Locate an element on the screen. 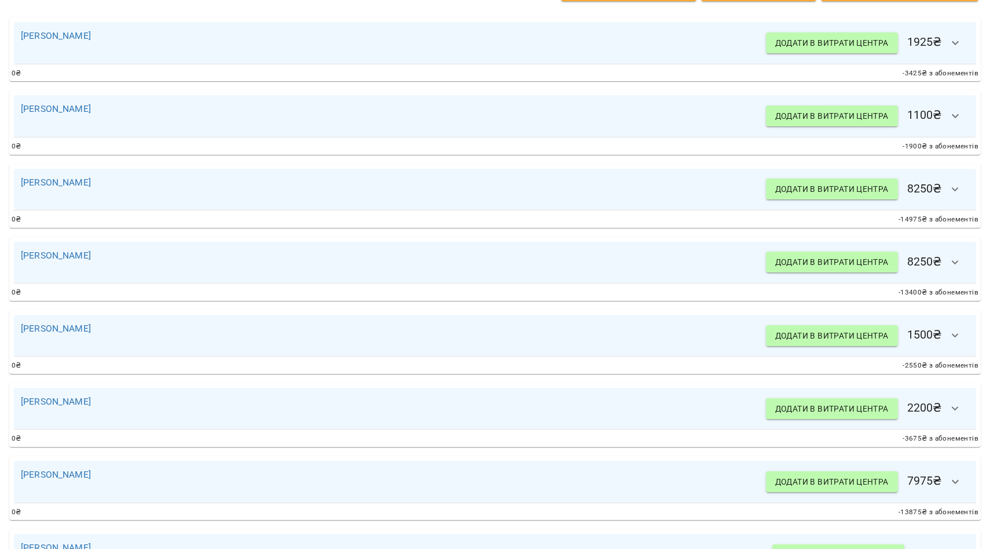 Image resolution: width=990 pixels, height=549 pixels. span: -13400 ₴ з абонементів is located at coordinates (939, 292).